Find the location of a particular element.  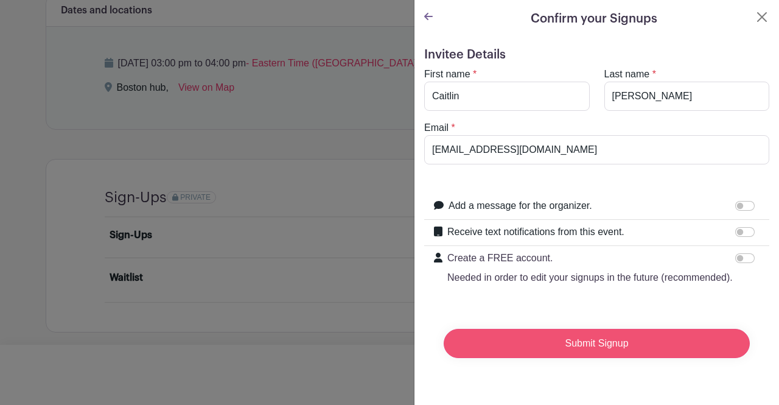

label: Add a message for the organizer. is located at coordinates (521, 206).